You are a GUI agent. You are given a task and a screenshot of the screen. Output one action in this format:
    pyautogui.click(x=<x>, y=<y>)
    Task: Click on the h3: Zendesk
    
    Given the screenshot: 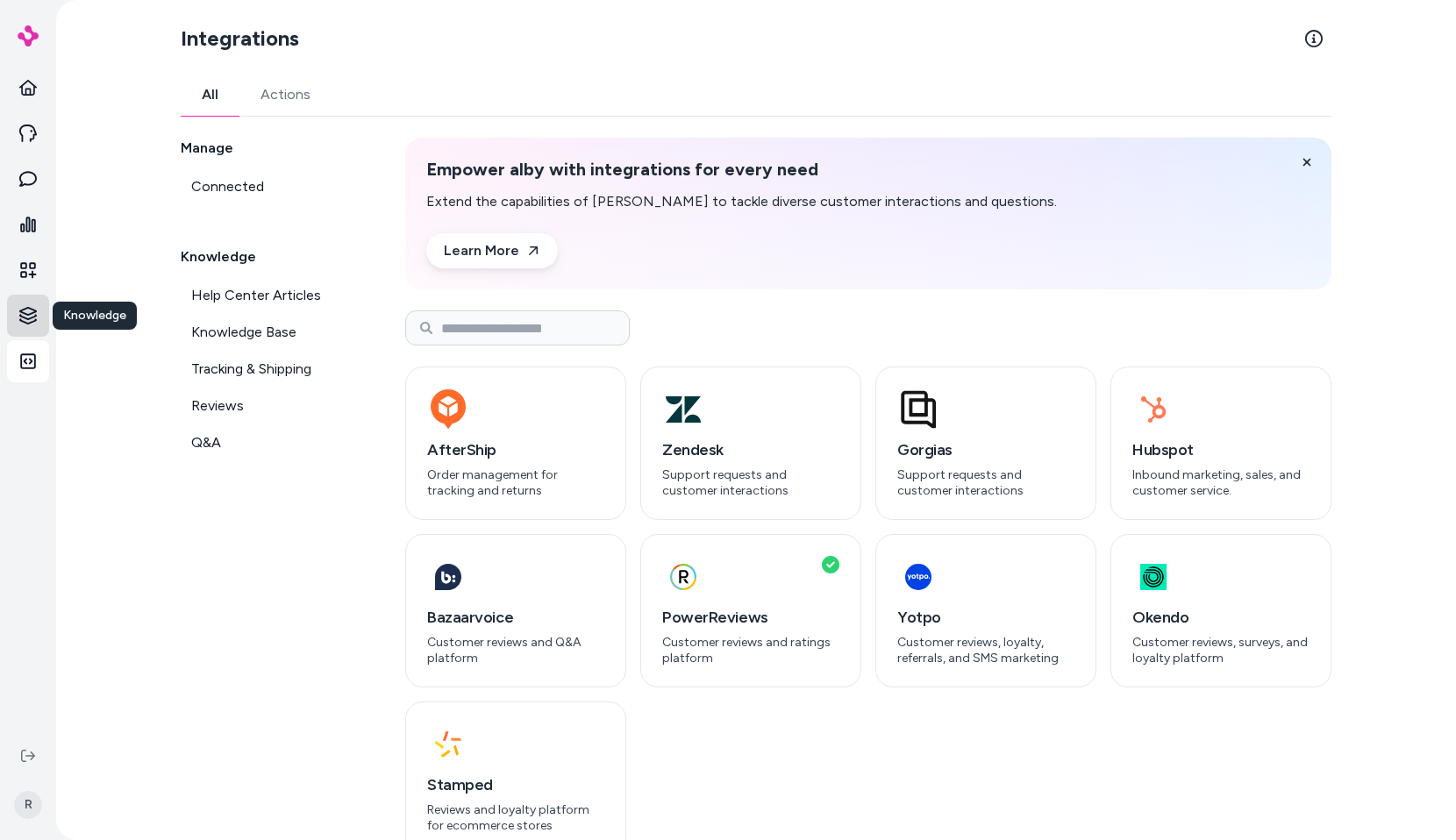 What is the action you would take?
    pyautogui.click(x=751, y=450)
    